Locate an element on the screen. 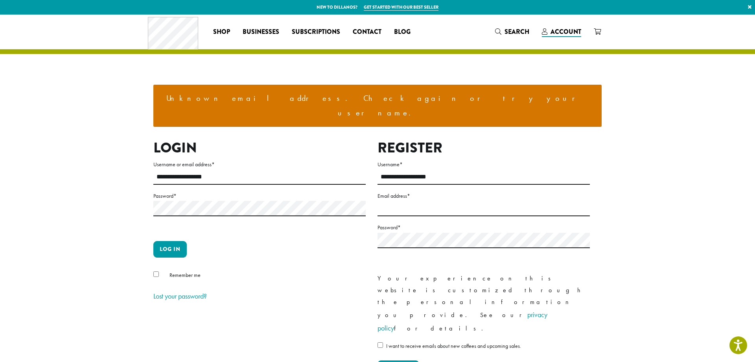  button: Log in is located at coordinates (170, 249).